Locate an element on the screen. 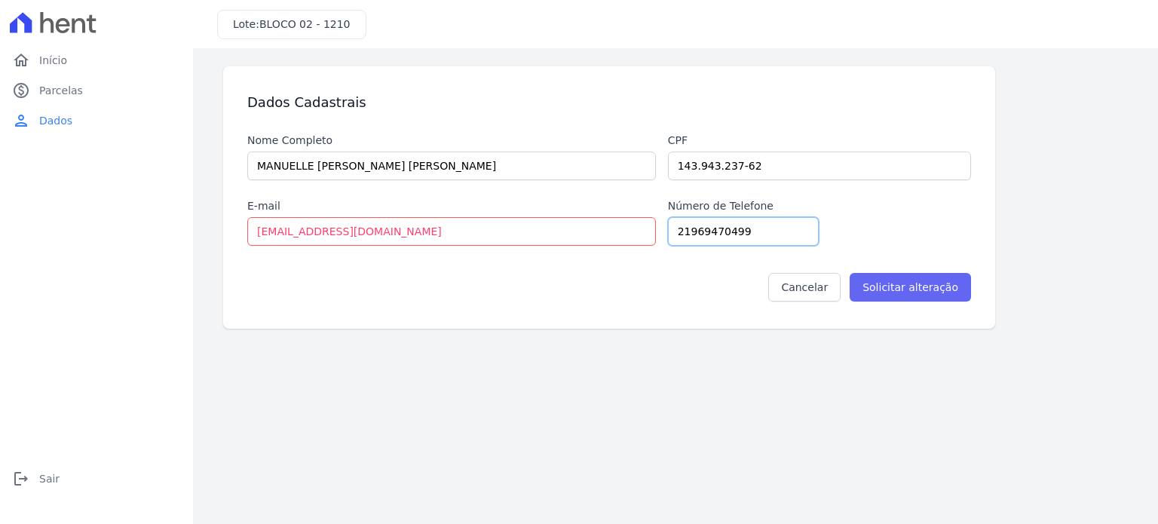 This screenshot has width=1158, height=524. a: homeInício is located at coordinates (96, 60).